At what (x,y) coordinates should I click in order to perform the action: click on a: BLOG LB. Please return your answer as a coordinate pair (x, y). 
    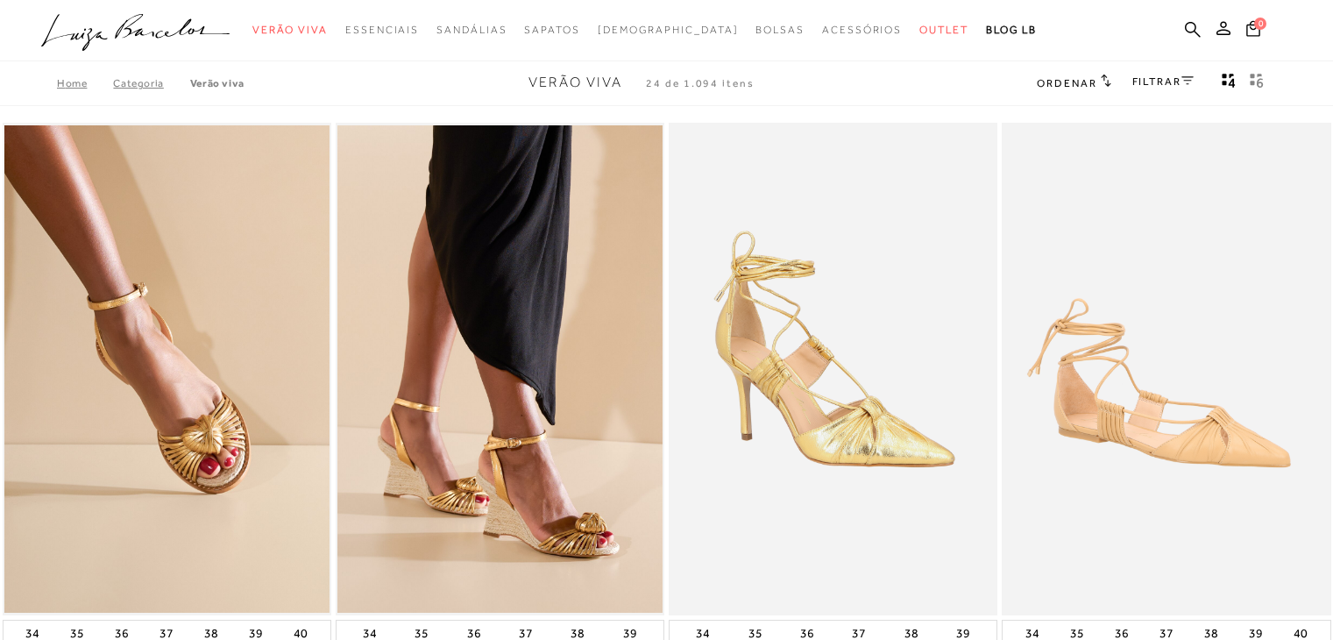
    Looking at the image, I should click on (1011, 30).